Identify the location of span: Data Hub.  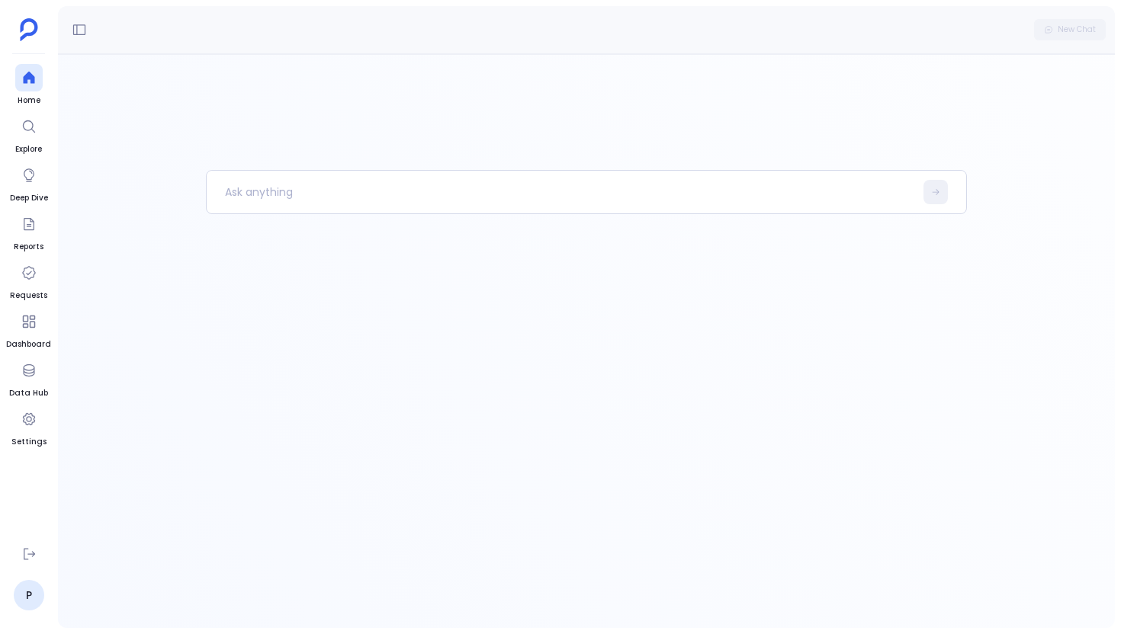
(28, 393).